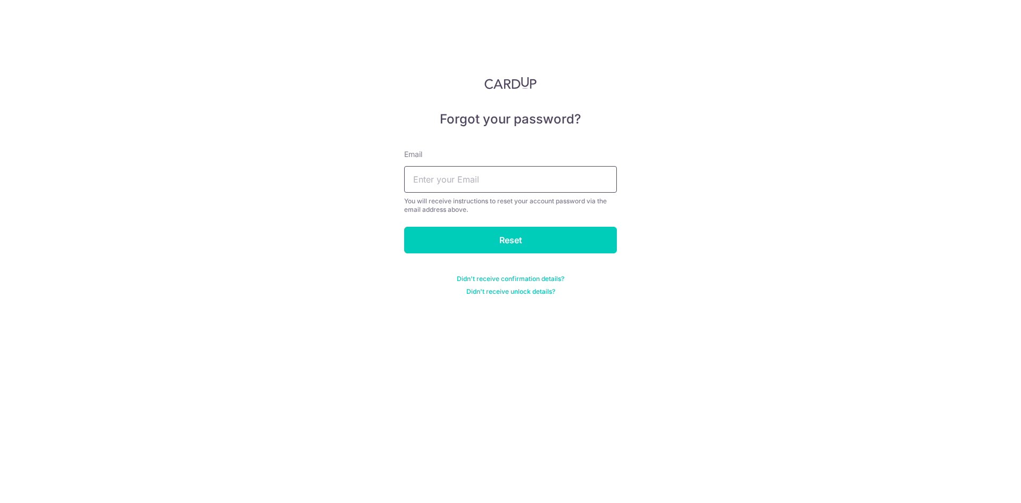 This screenshot has width=1021, height=503. I want to click on input: Reset, so click(511, 240).